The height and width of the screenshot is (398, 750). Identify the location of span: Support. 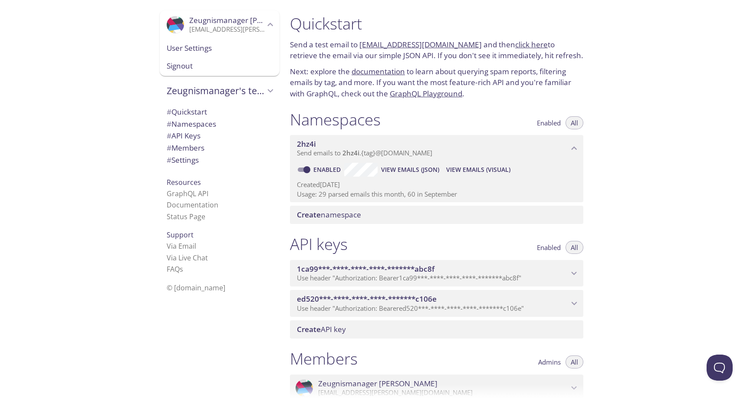
(180, 235).